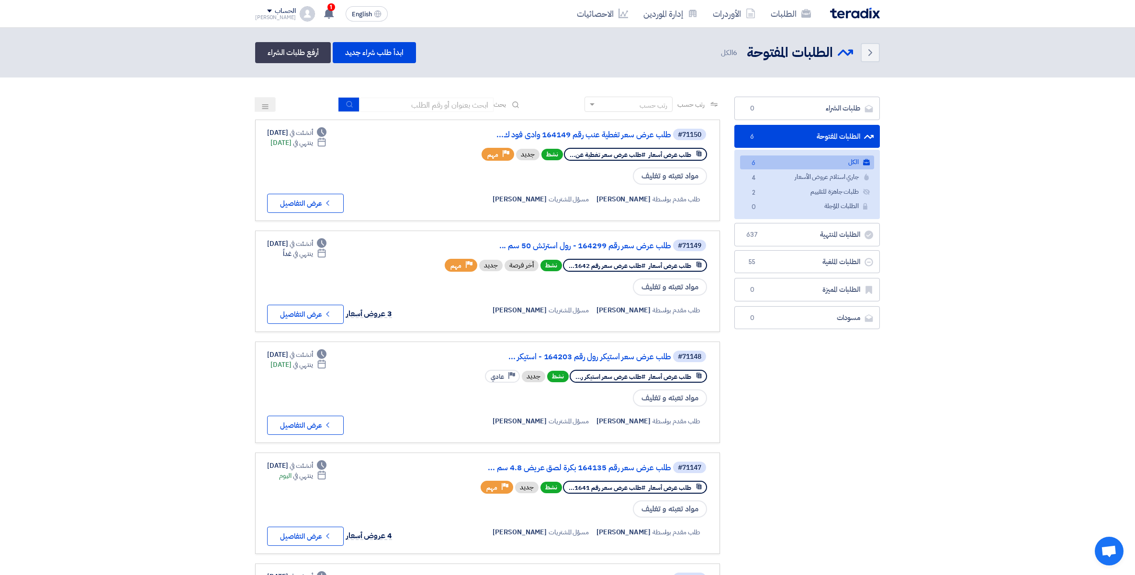 The height and width of the screenshot is (575, 1135). I want to click on a: جاري استلام عروض الأسعار, so click(807, 177).